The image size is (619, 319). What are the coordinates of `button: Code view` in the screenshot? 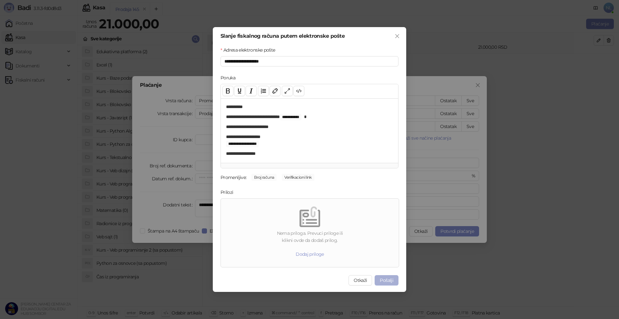 It's located at (299, 91).